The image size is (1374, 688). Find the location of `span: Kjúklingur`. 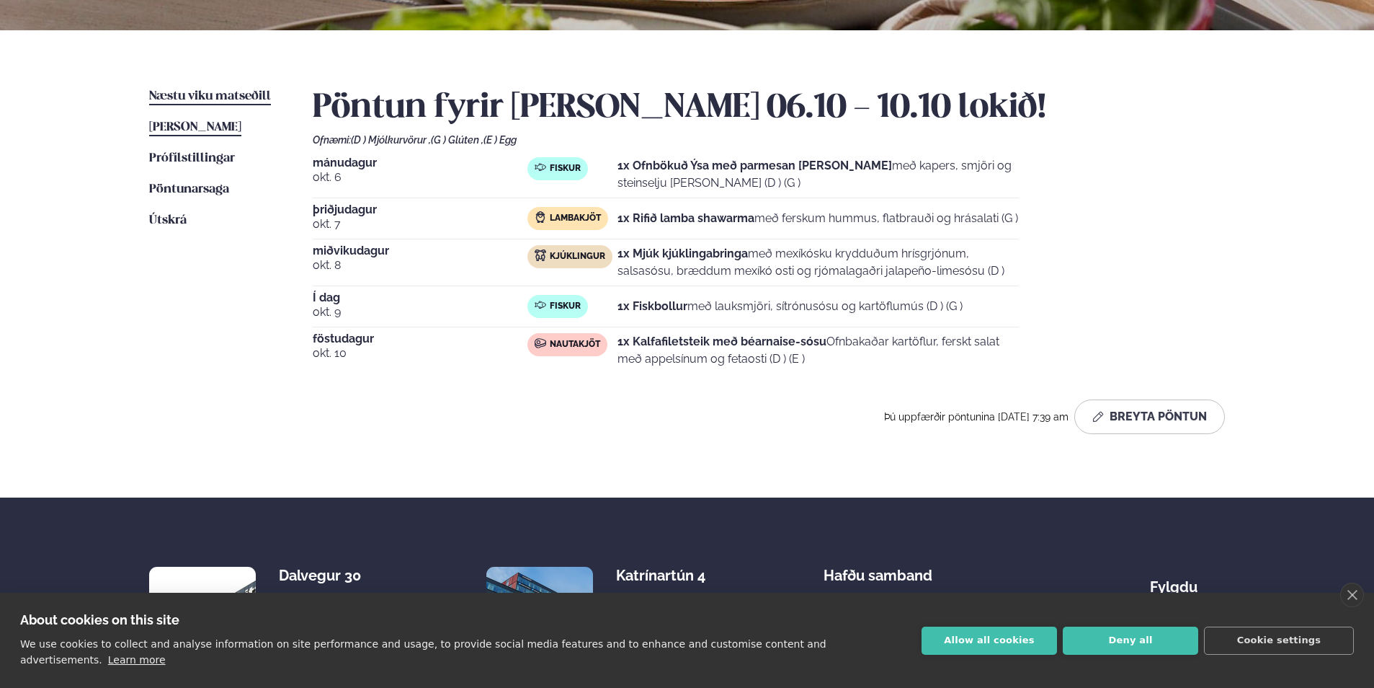

span: Kjúklingur is located at coordinates (577, 257).